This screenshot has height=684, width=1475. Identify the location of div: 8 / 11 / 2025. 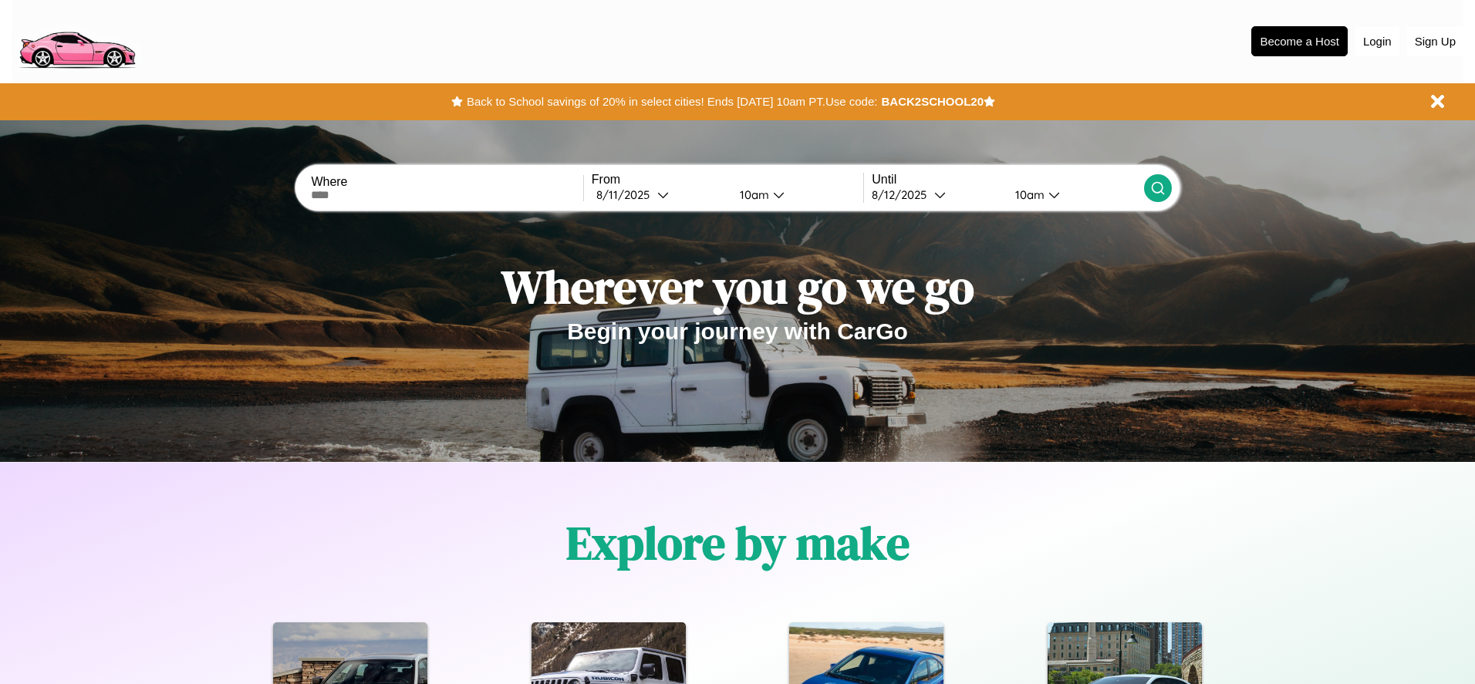
(627, 194).